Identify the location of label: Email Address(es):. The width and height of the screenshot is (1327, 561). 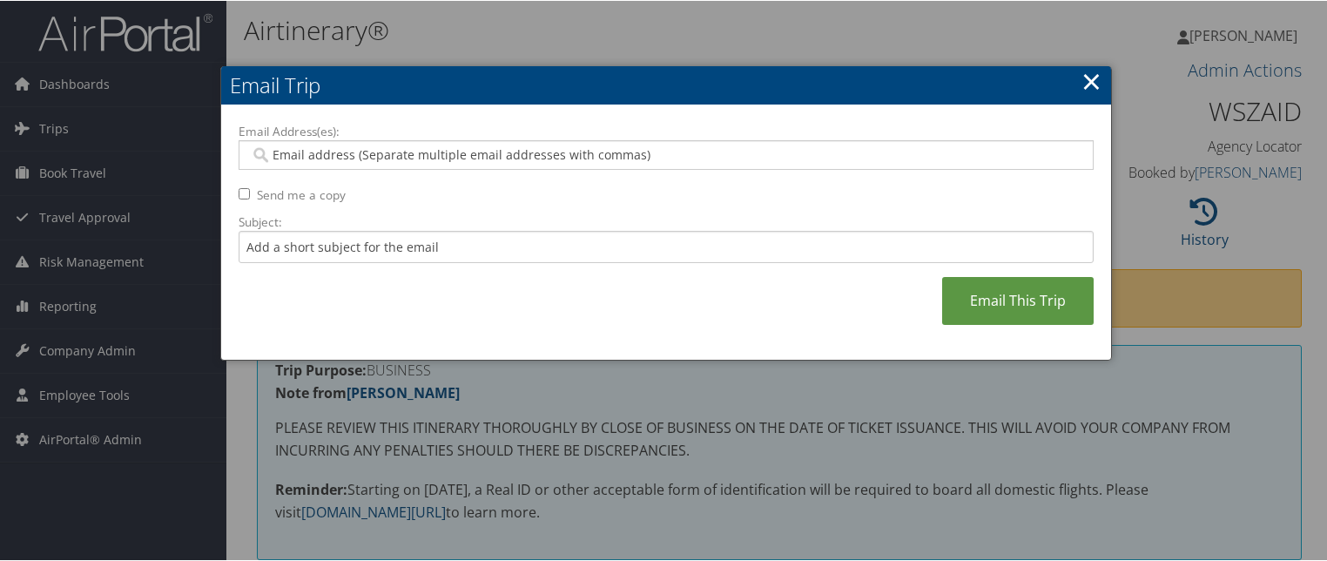
(666, 131).